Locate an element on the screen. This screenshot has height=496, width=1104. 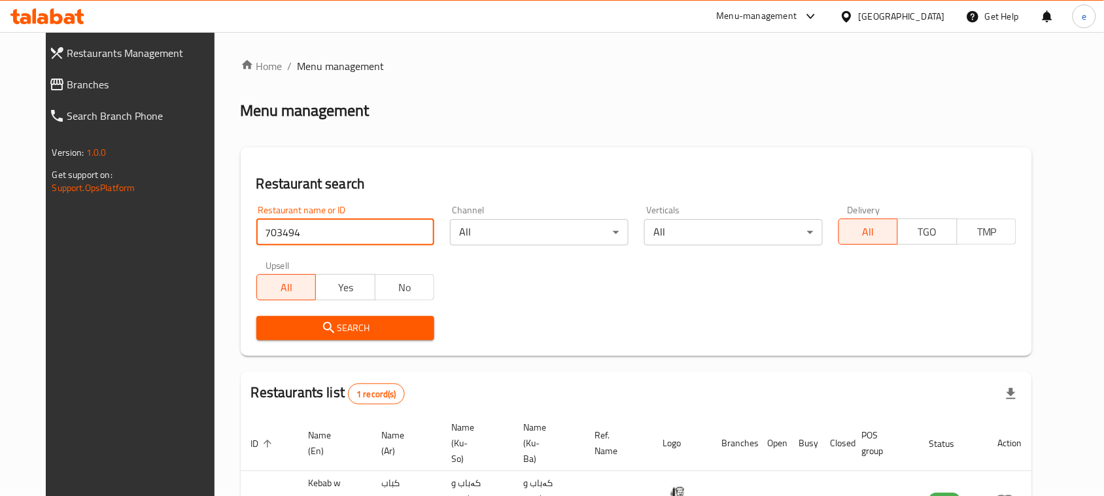
span: 1 record(s) is located at coordinates (376, 394).